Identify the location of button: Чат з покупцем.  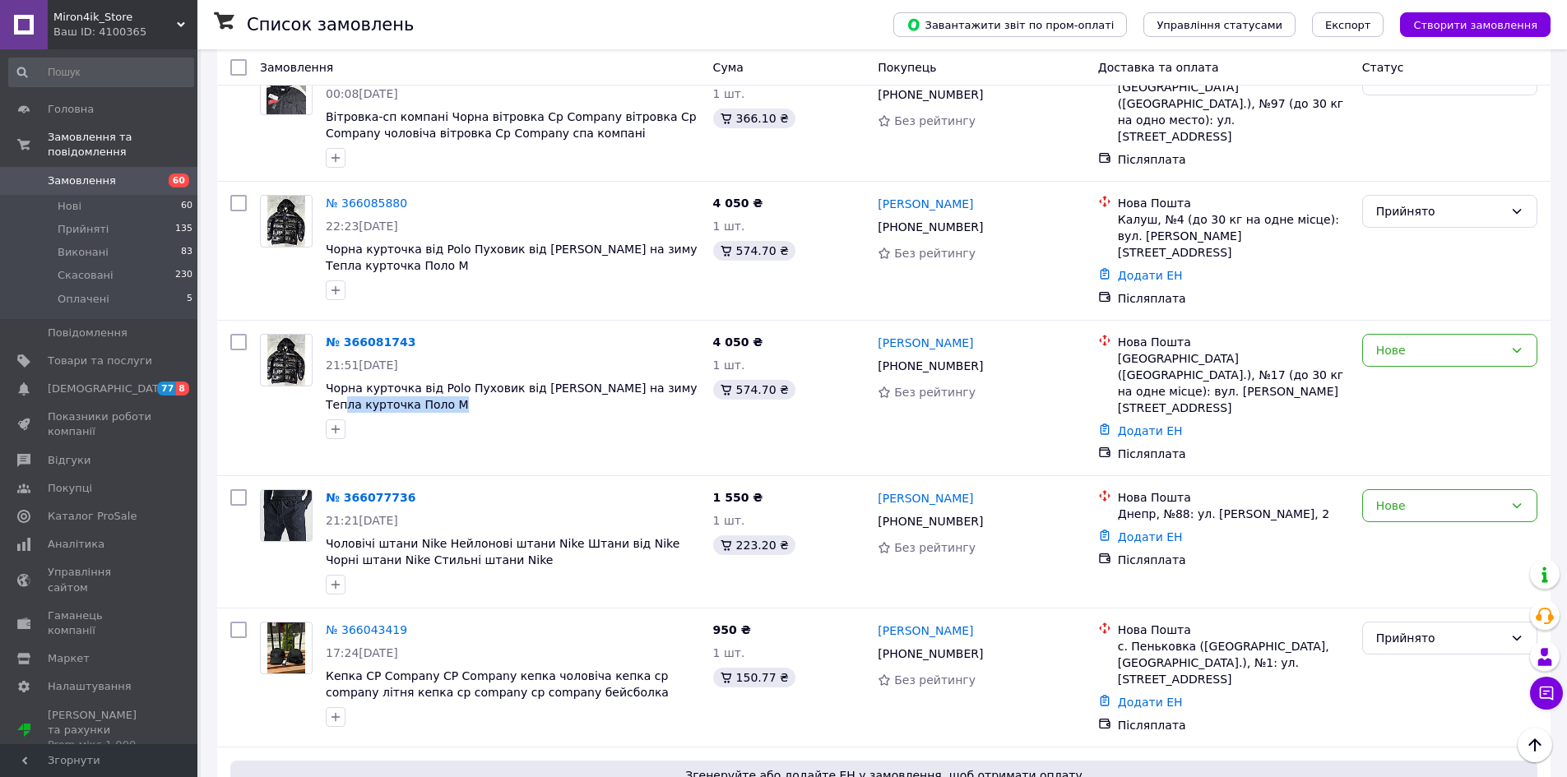
(1546, 693).